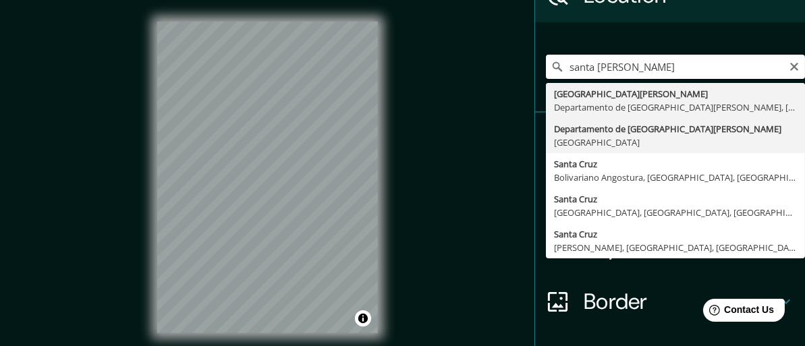 This screenshot has width=805, height=346. I want to click on canvas: Map, so click(267, 177).